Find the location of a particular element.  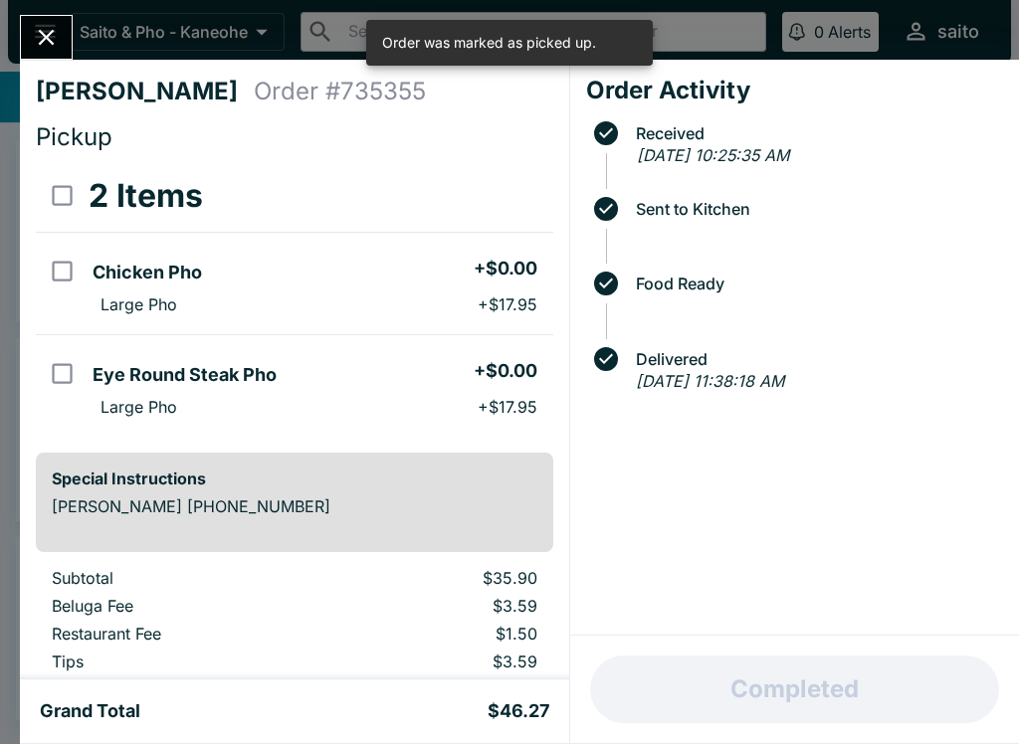

div: Order was marked as picked up. is located at coordinates (489, 43).